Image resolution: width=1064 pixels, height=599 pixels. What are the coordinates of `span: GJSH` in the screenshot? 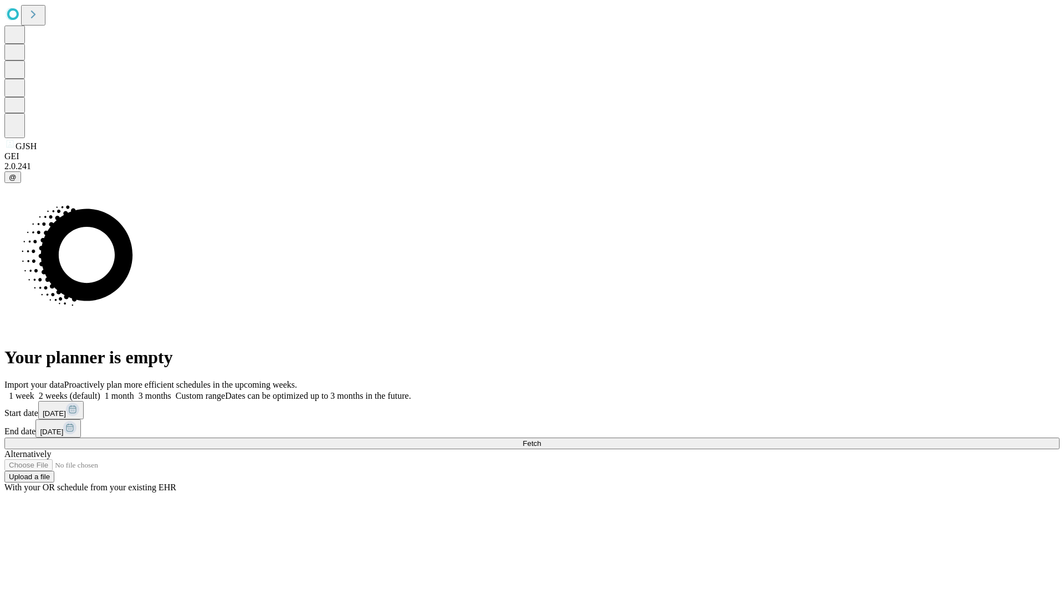 It's located at (26, 146).